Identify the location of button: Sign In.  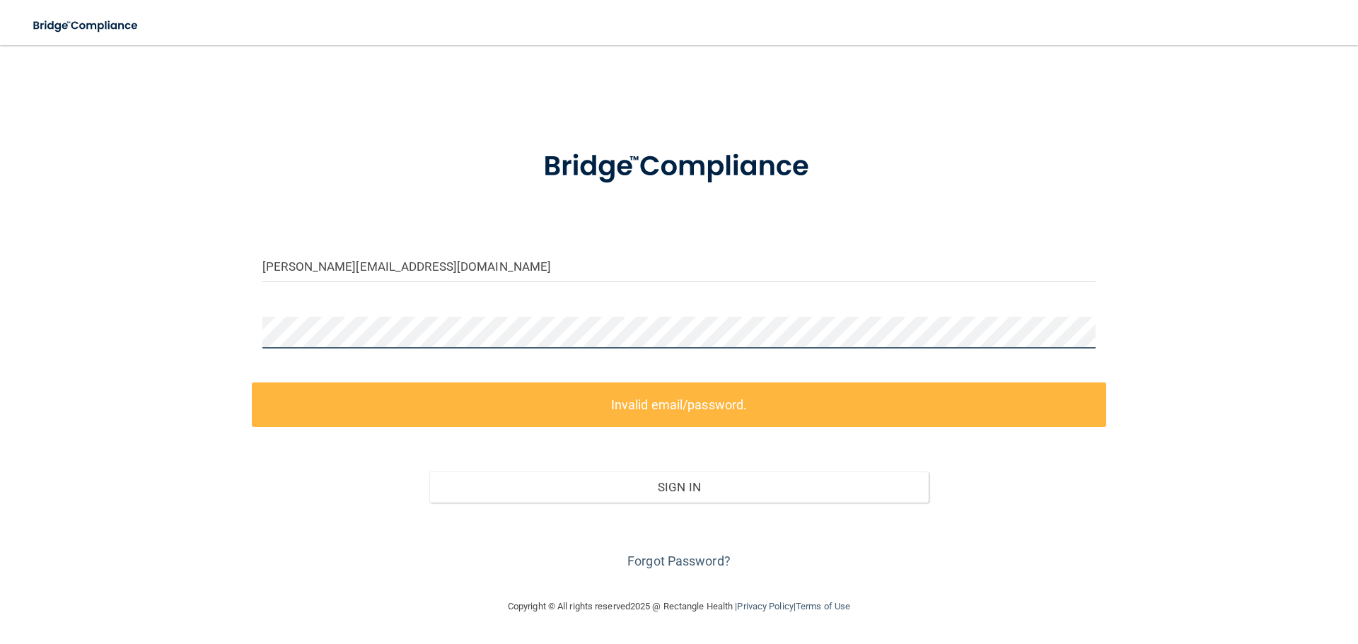
(679, 487).